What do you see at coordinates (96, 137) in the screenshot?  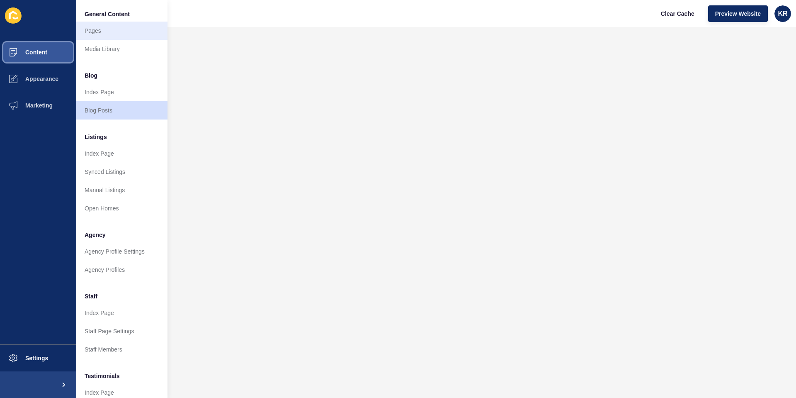 I see `span: Listings` at bounding box center [96, 137].